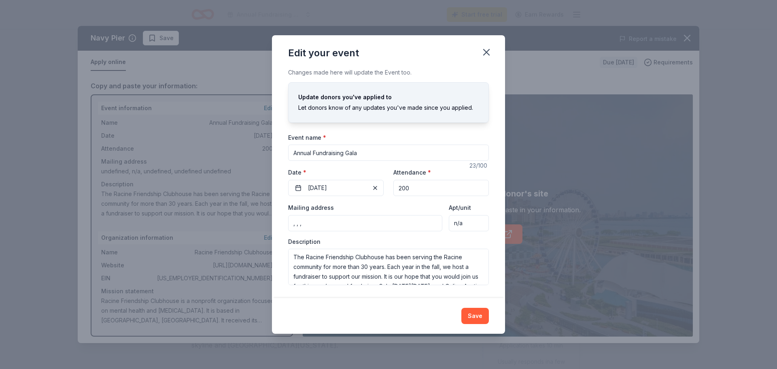 The height and width of the screenshot is (369, 777). Describe the element at coordinates (388, 97) in the screenshot. I see `div: Update donors you've applied to` at that location.